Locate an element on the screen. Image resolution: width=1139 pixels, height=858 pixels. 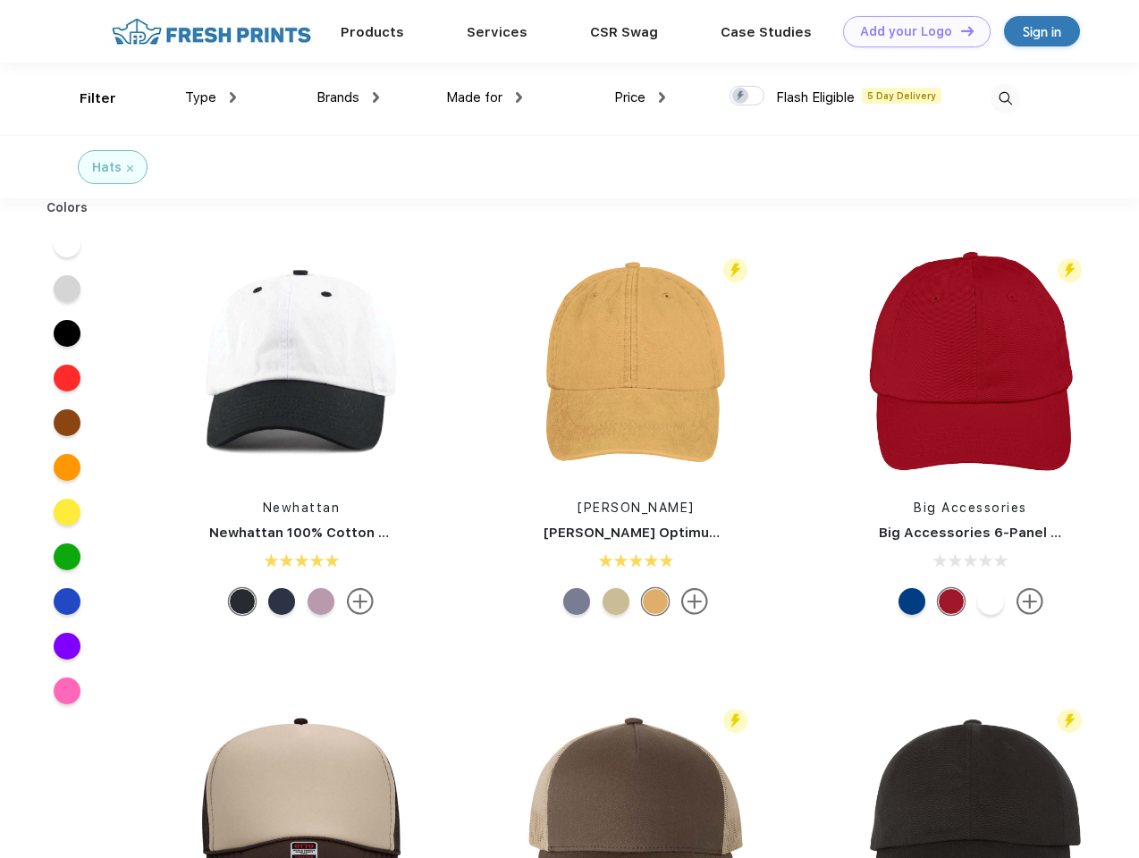
div: White Light Pink is located at coordinates (321, 602).